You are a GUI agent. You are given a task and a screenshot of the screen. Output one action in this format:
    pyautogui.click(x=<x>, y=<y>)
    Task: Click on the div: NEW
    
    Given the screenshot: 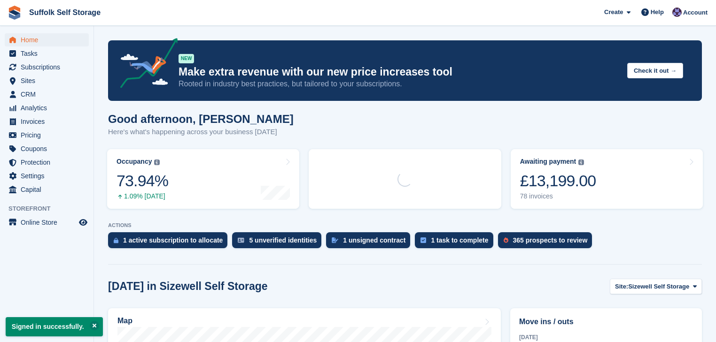 What is the action you would take?
    pyautogui.click(x=186, y=59)
    